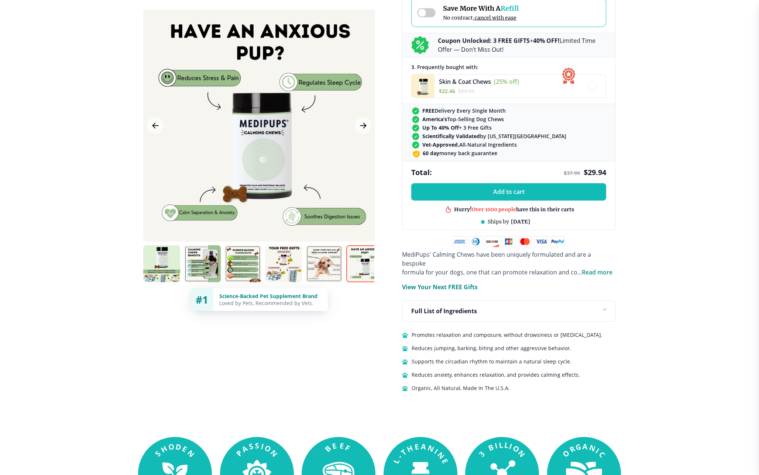 The height and width of the screenshot is (475, 759). I want to click on strong: Up To 40% Off, so click(440, 127).